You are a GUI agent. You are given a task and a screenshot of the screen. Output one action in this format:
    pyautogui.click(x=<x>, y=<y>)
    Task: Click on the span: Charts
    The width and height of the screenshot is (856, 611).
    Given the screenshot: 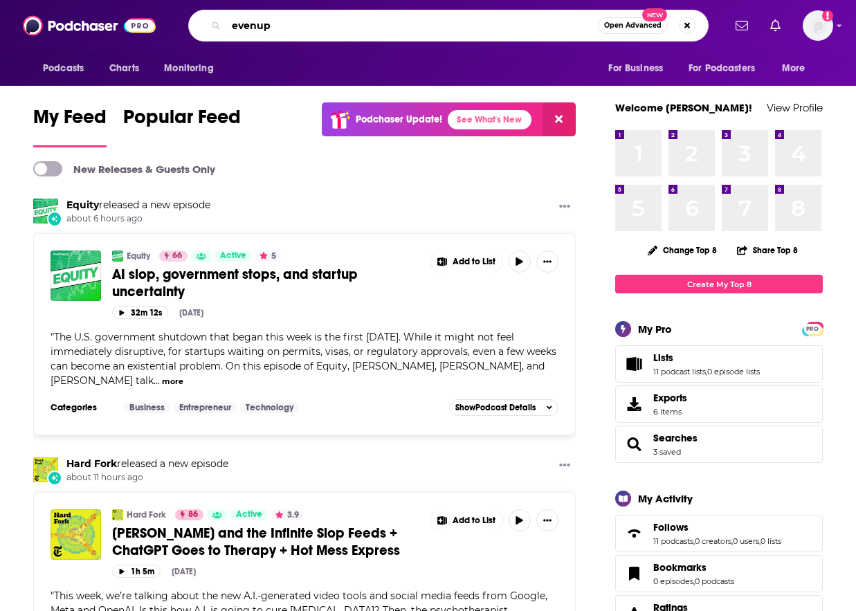 What is the action you would take?
    pyautogui.click(x=124, y=69)
    